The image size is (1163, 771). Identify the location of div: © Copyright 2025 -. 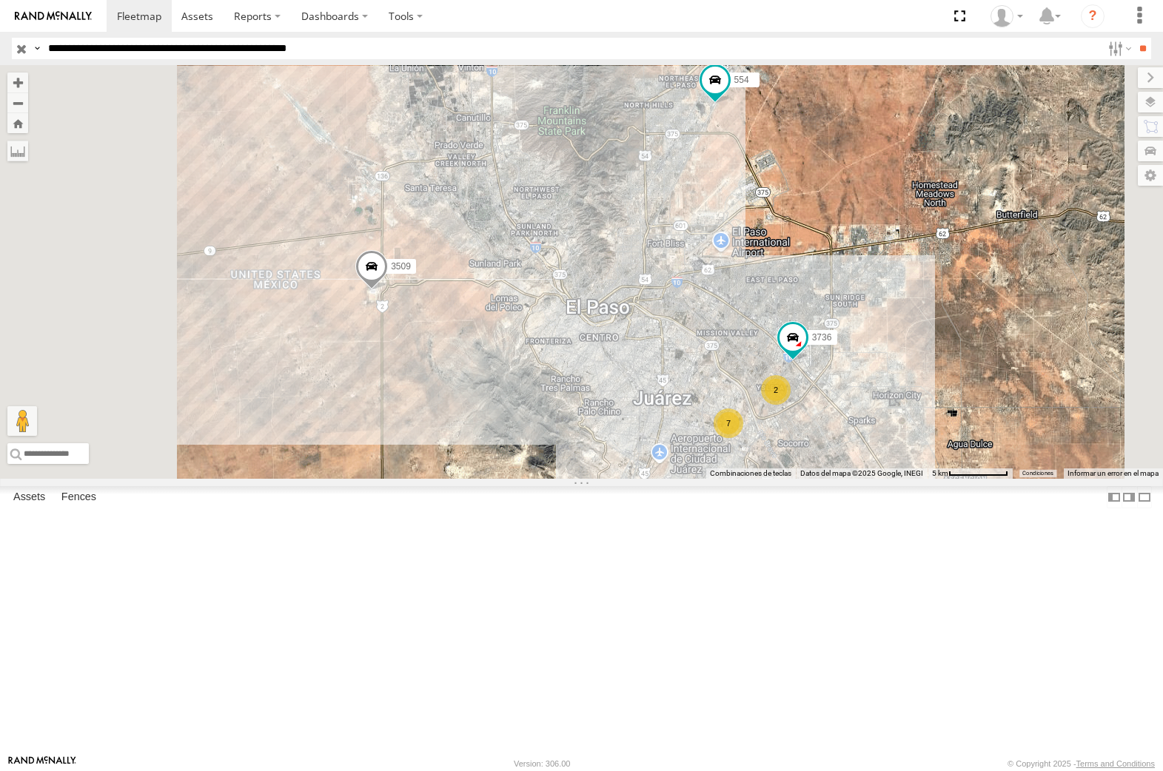
(1081, 764).